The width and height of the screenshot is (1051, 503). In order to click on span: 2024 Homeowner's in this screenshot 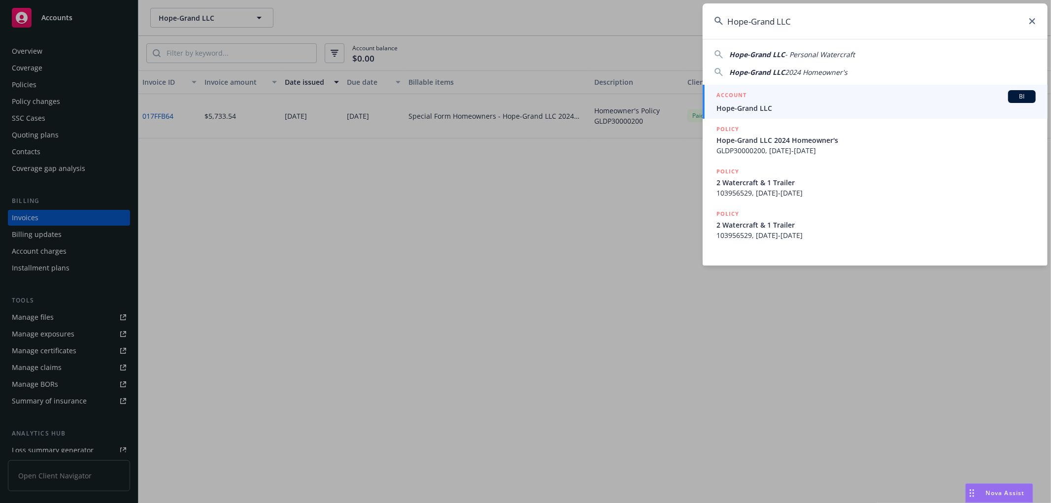, I will do `click(816, 72)`.